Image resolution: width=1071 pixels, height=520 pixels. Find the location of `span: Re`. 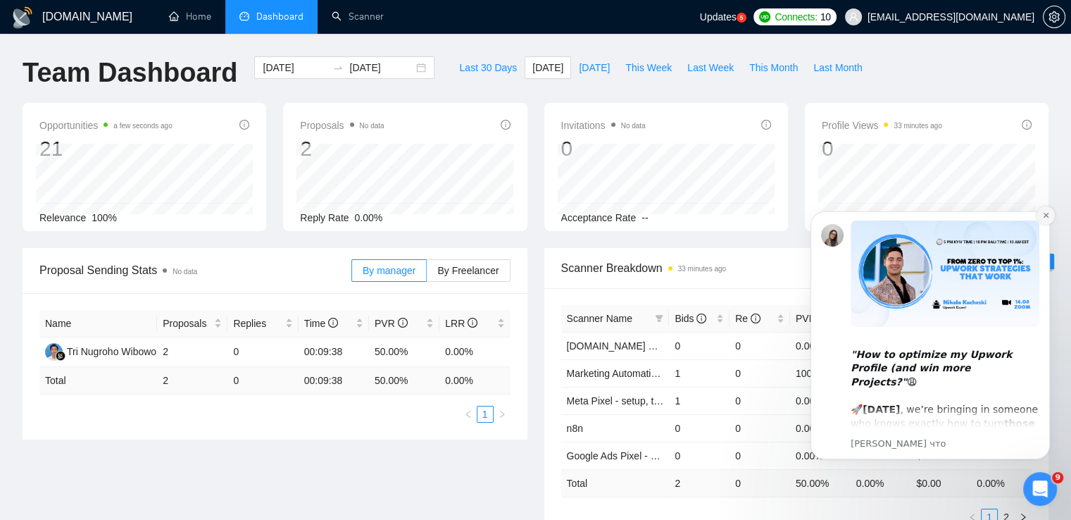

span: Re is located at coordinates (748, 318).